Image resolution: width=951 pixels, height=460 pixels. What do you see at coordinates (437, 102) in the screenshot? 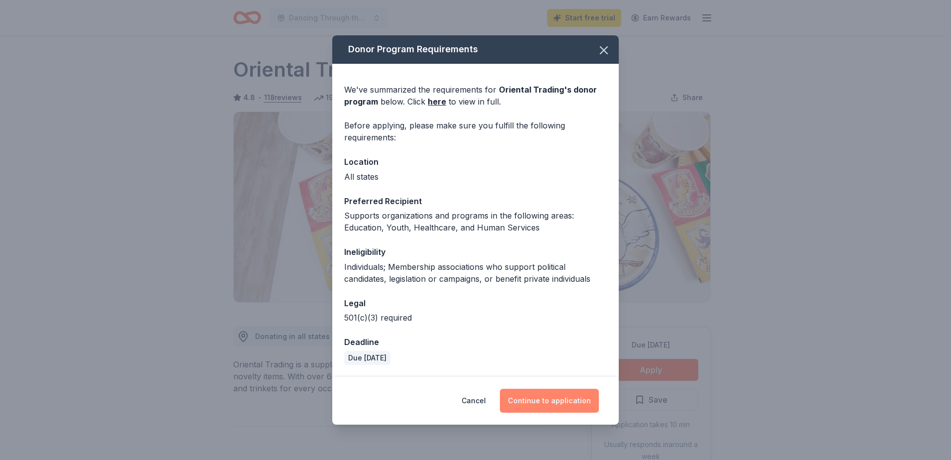
I see `a: here` at bounding box center [437, 102].